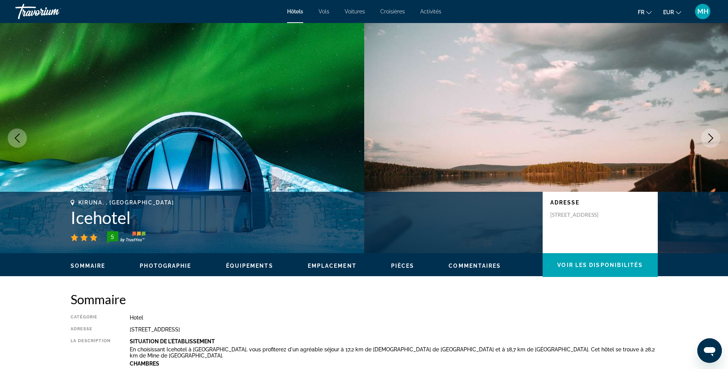  I want to click on button: Pièces, so click(403, 266).